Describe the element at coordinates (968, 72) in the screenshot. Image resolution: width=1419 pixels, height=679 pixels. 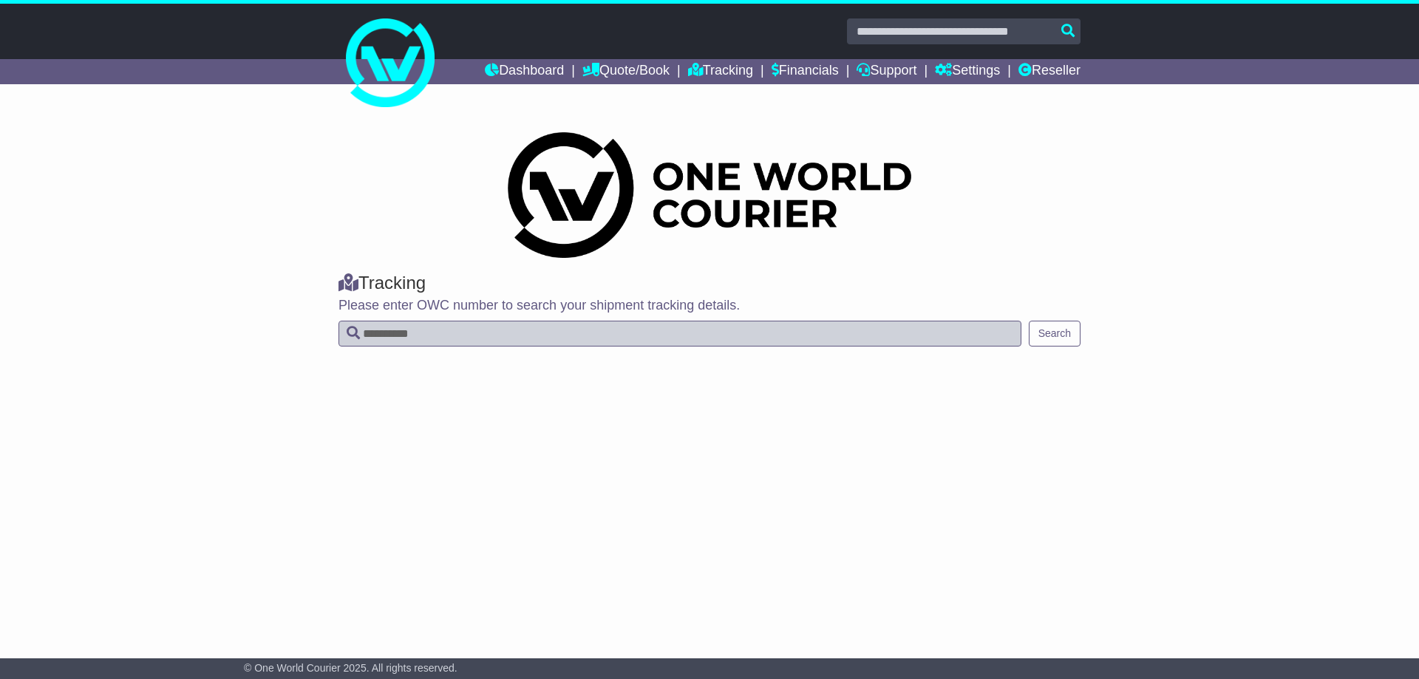
I see `a: Settings` at that location.